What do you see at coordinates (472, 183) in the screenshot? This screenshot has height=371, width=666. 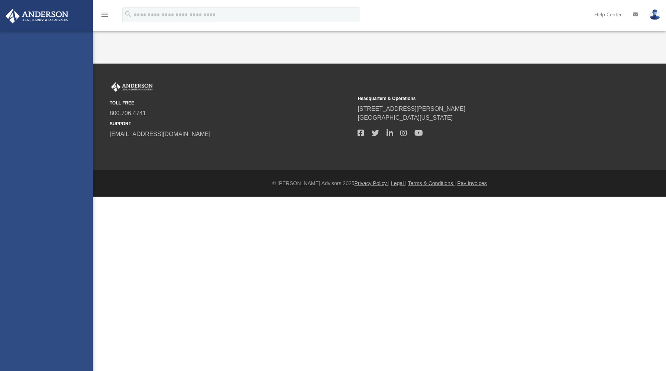 I see `a: Pay Invoices` at bounding box center [472, 183].